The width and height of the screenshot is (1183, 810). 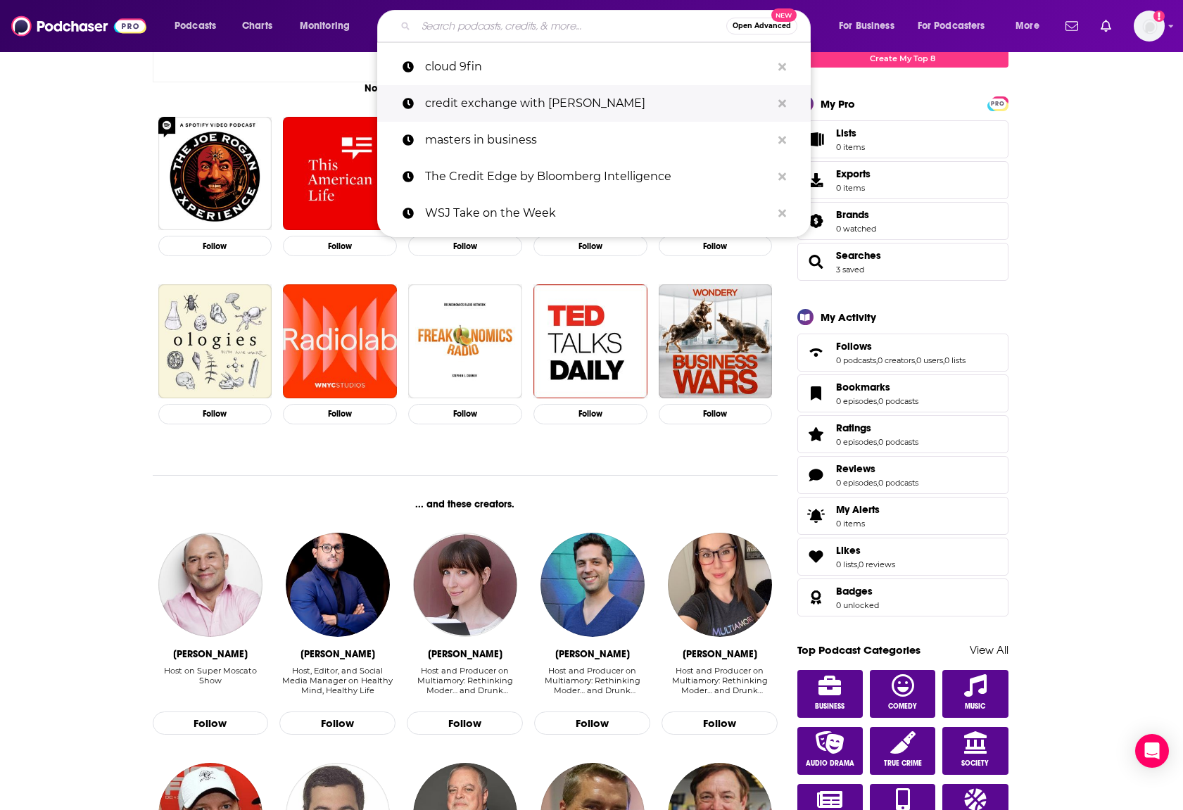 I want to click on a: Freakonomics Radio, so click(x=465, y=341).